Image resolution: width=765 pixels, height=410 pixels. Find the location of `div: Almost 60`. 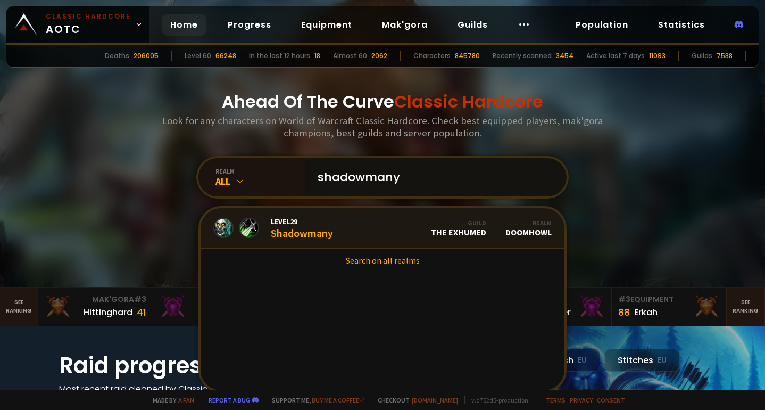

div: Almost 60 is located at coordinates (350, 56).